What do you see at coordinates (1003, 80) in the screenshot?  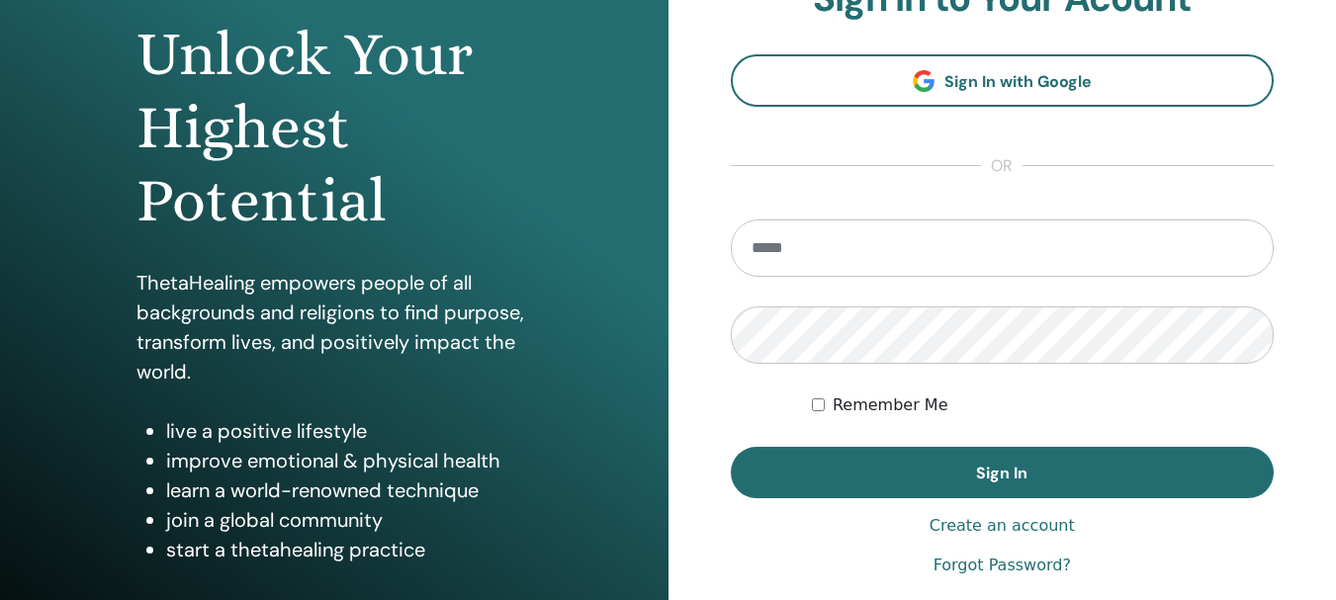 I see `a: Sign In with Google` at bounding box center [1003, 80].